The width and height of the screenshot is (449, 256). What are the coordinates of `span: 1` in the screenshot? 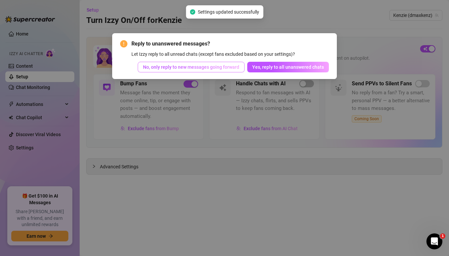 It's located at (443, 236).